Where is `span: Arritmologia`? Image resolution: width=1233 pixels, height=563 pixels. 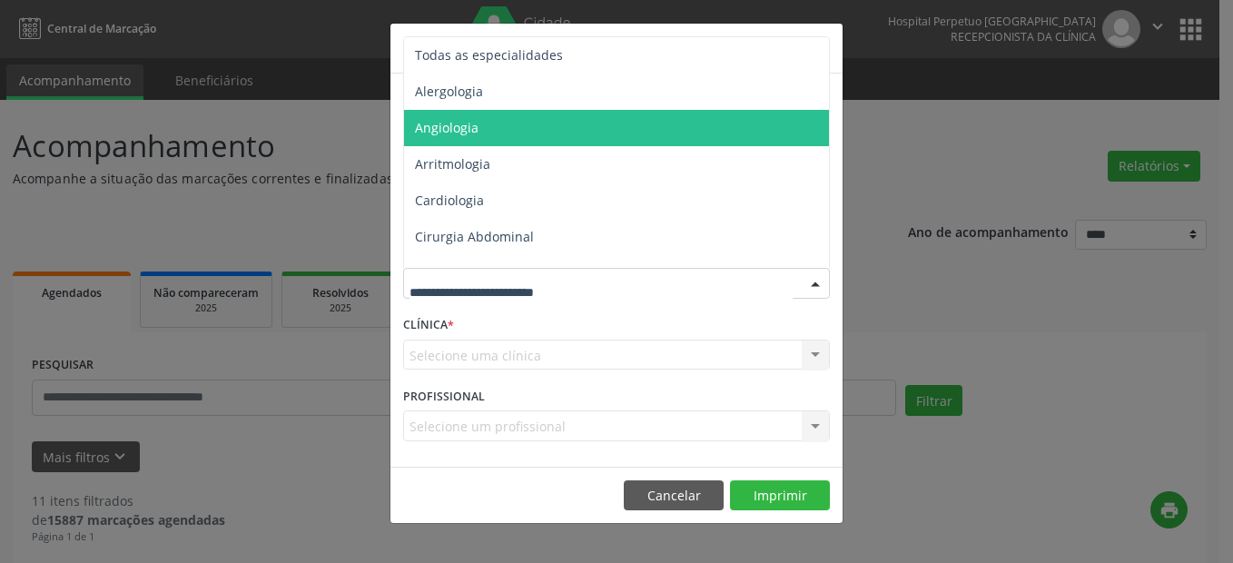 span: Arritmologia is located at coordinates (452, 163).